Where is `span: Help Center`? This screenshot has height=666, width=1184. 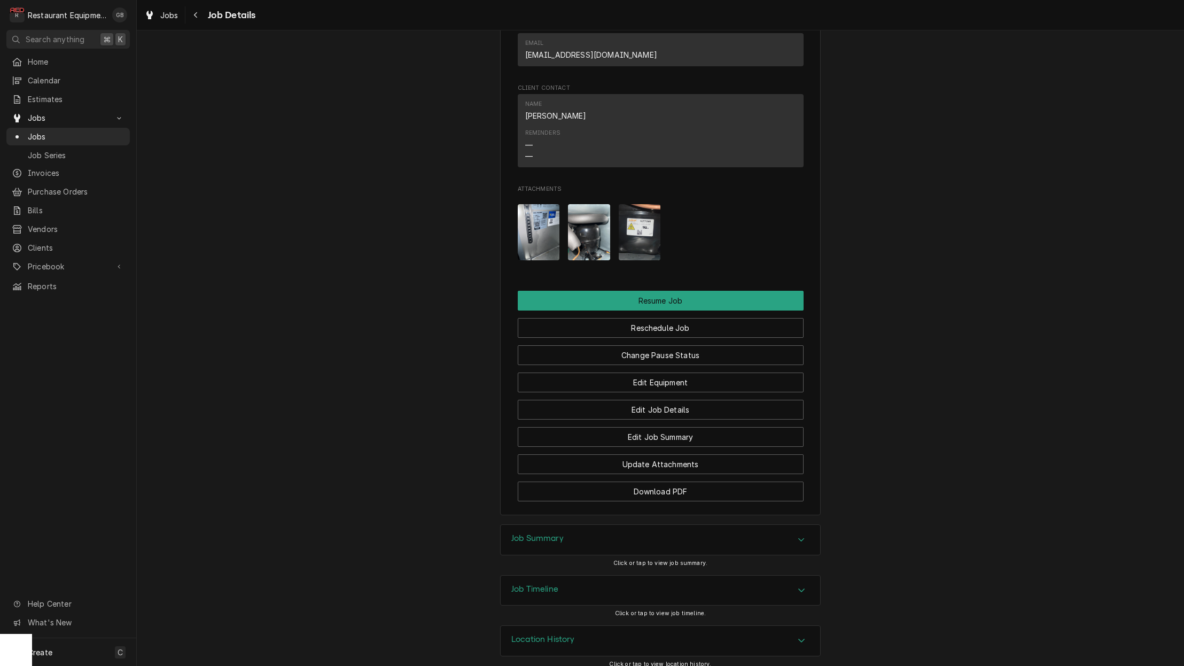
span: Help Center is located at coordinates (75, 603).